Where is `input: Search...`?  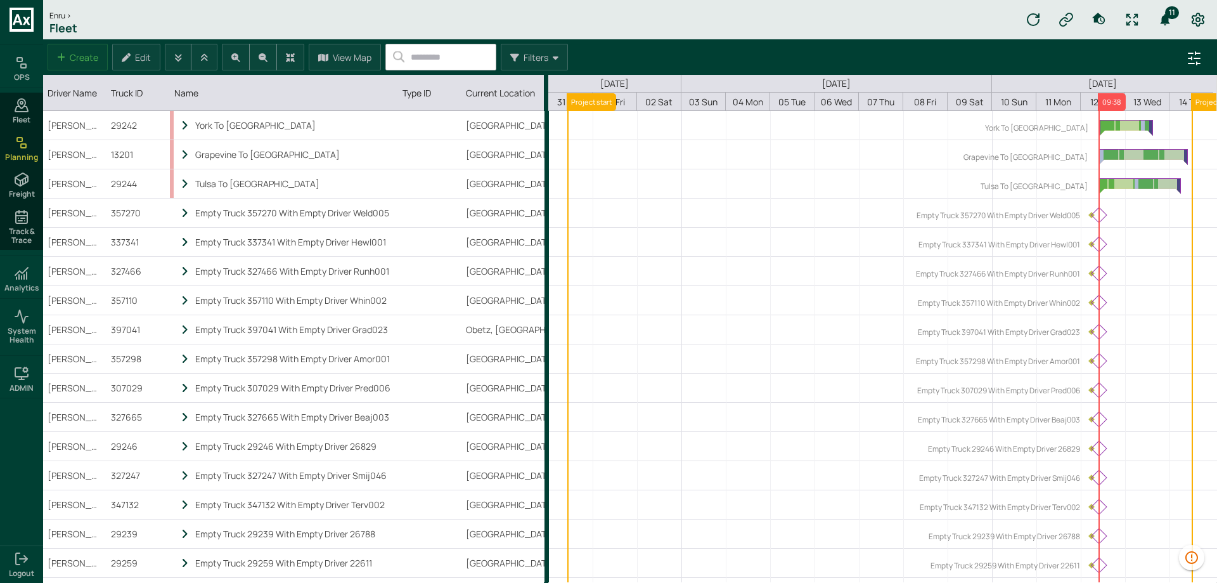 input: Search... is located at coordinates (450, 56).